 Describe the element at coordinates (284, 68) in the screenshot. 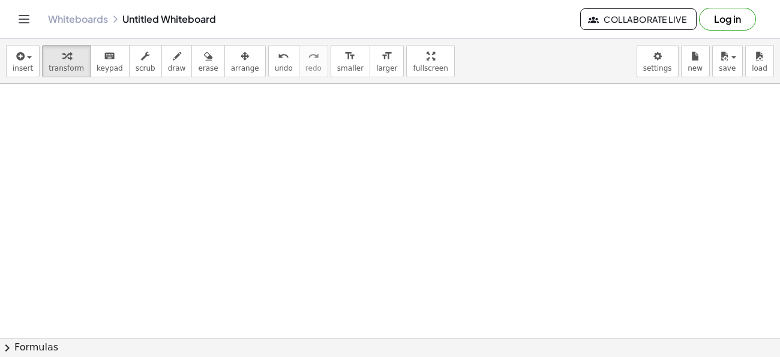

I see `span: undo` at that location.